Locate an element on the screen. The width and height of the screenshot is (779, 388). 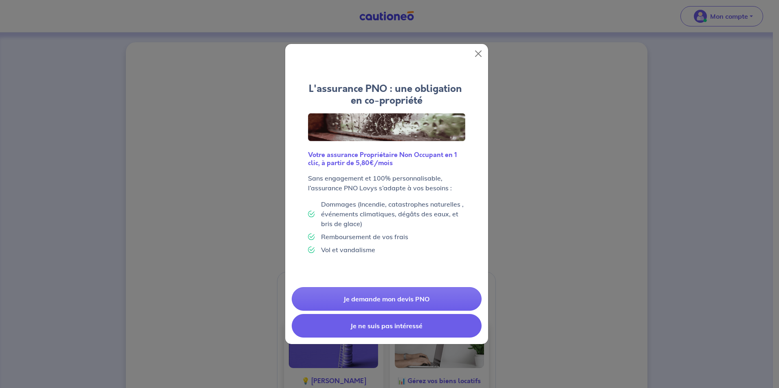
h6: Votre assurance Propriétaire Non Occupant en 1 clic, à partir de 5,80€/mois is located at coordinates (386, 159).